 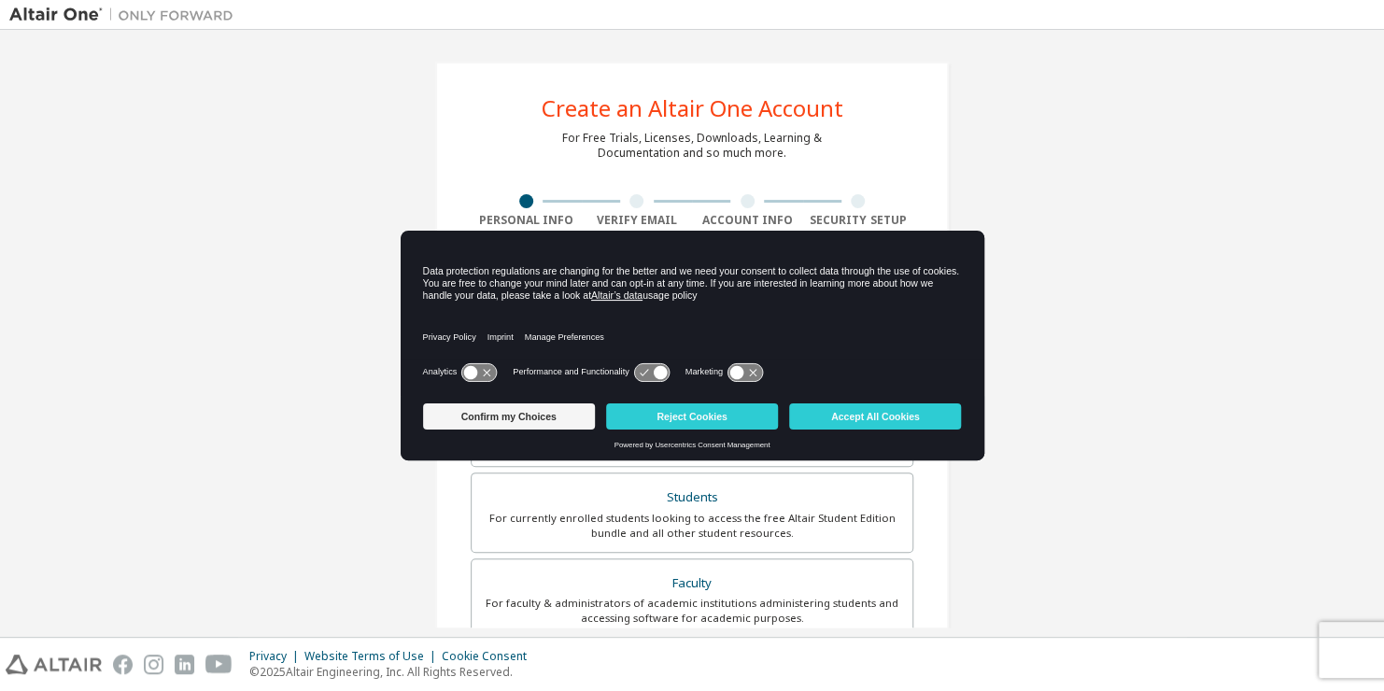 I want to click on div: Privacy, so click(x=276, y=656).